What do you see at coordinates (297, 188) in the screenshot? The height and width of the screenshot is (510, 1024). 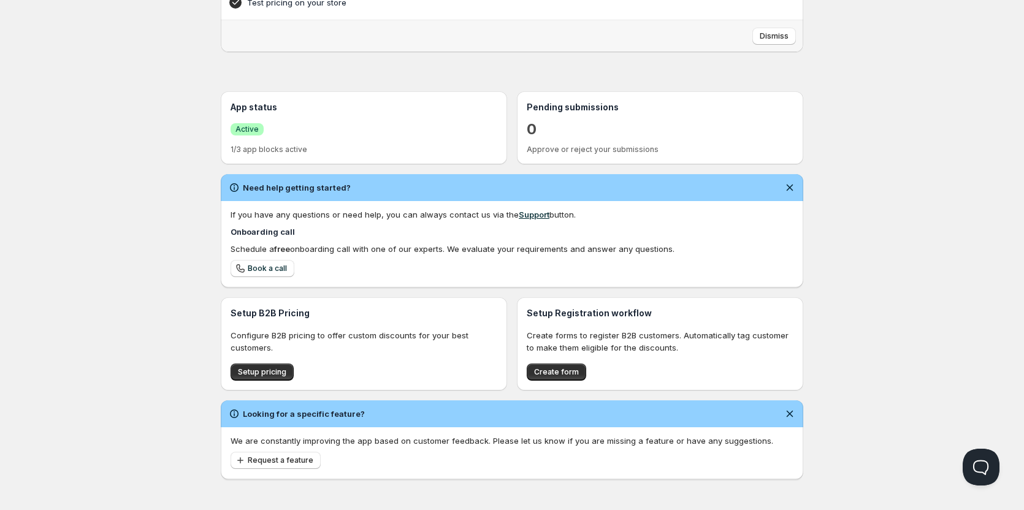 I see `h2: Need help getting started?` at bounding box center [297, 188].